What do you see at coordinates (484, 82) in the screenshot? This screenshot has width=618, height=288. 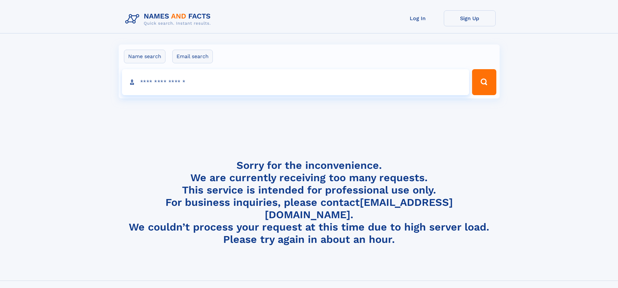 I see `button: Search Button` at bounding box center [484, 82].